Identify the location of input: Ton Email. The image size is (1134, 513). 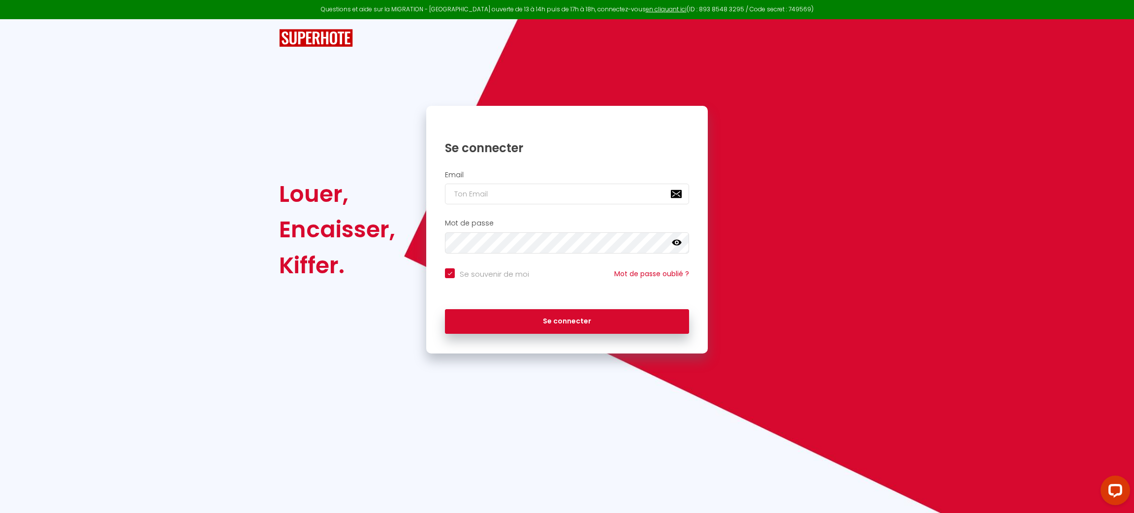
(567, 194).